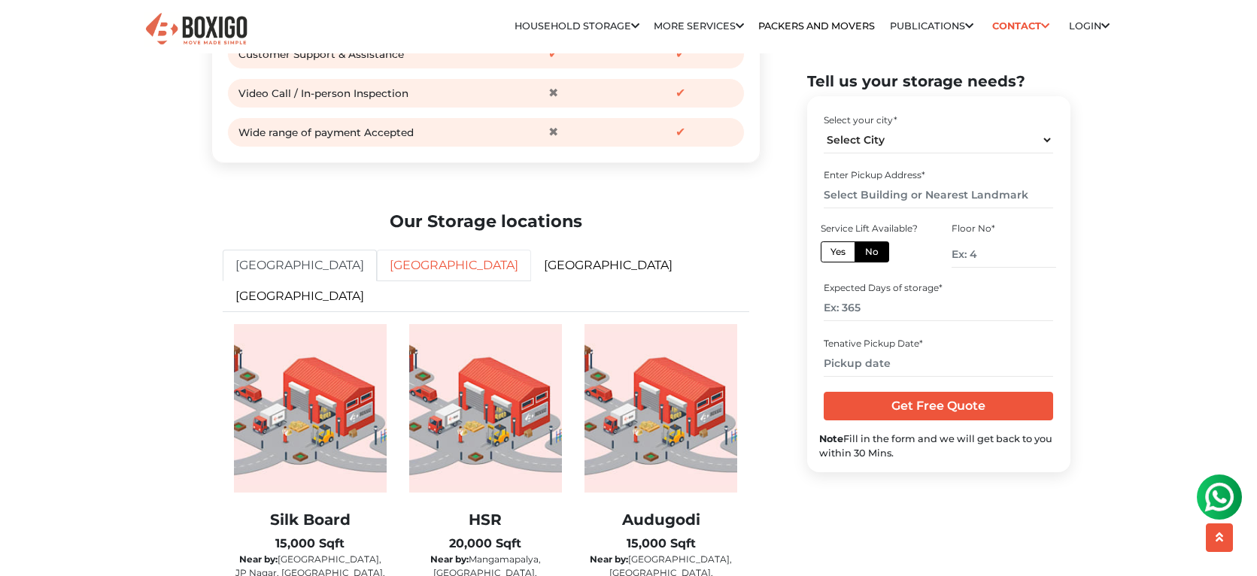  What do you see at coordinates (485, 543) in the screenshot?
I see `b: 20,000 Sqft` at bounding box center [485, 543].